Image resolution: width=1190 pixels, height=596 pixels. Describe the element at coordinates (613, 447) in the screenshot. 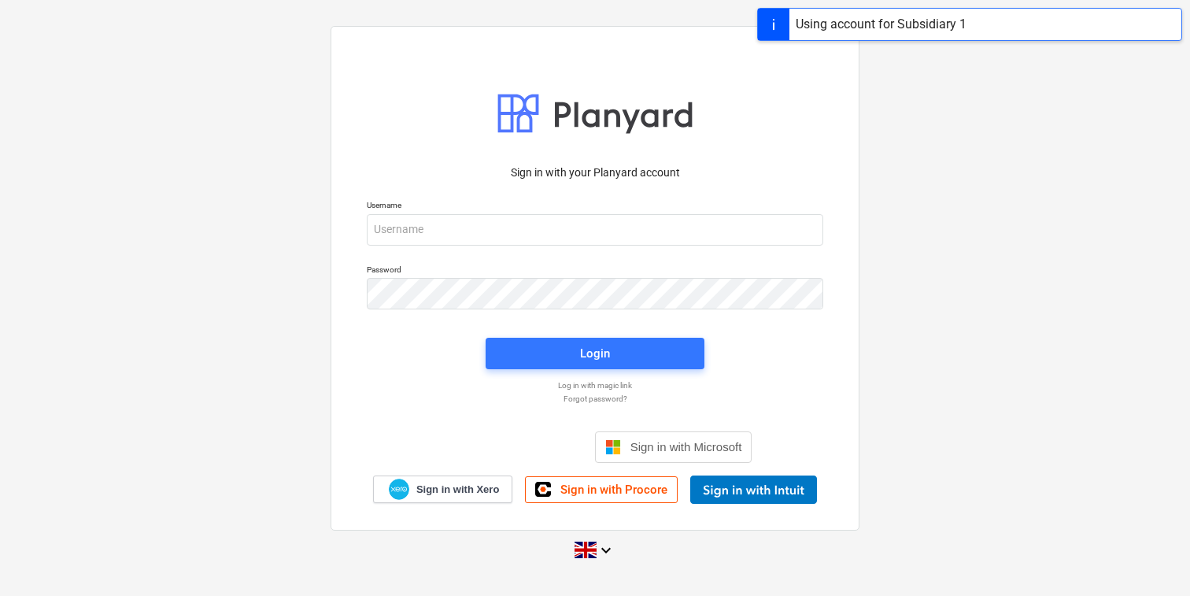

I see `img: Microsoft logo` at that location.